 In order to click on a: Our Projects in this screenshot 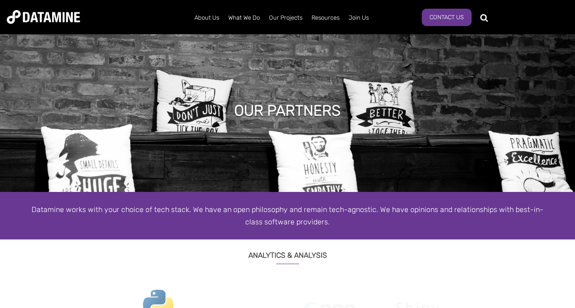, I will do `click(285, 18)`.